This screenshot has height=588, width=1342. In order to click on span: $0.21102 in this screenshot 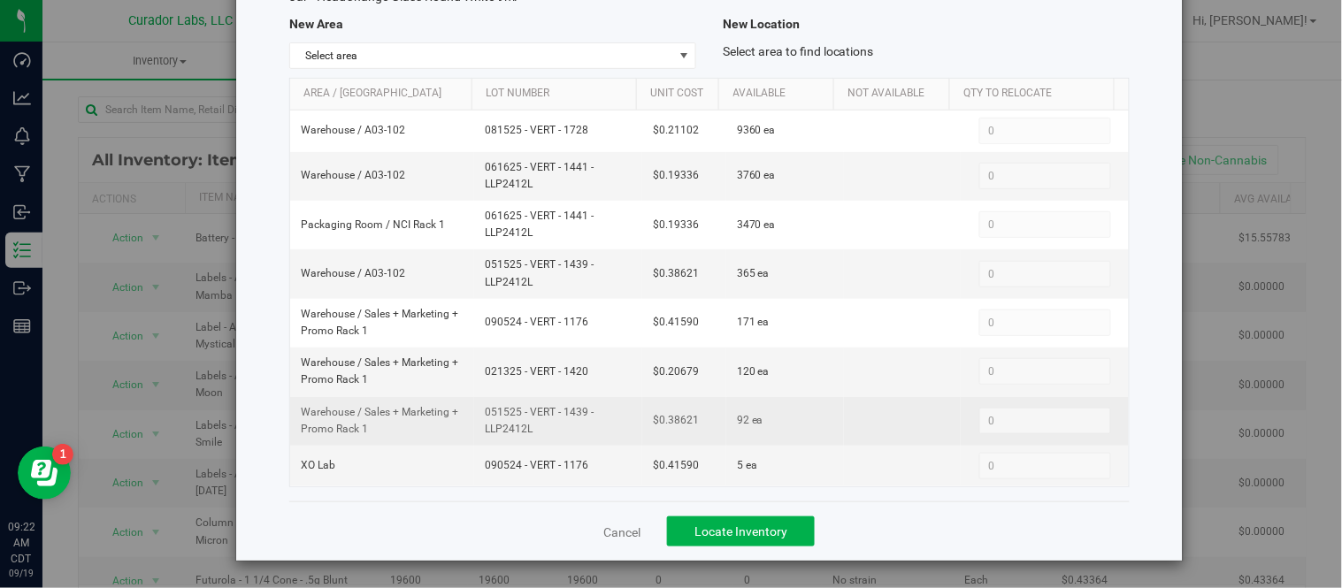, I will do `click(676, 130)`.